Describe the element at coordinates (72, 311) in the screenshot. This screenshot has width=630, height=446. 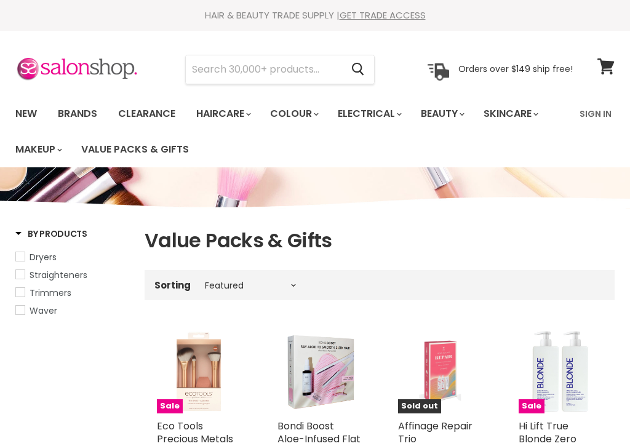
I see `a: Waver` at that location.